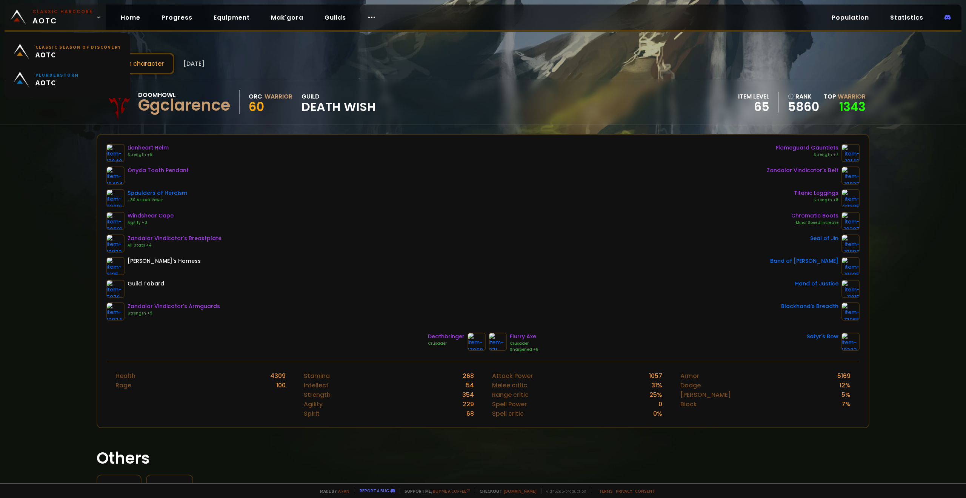  Describe the element at coordinates (151, 223) in the screenshot. I see `div: Agility +3` at that location.